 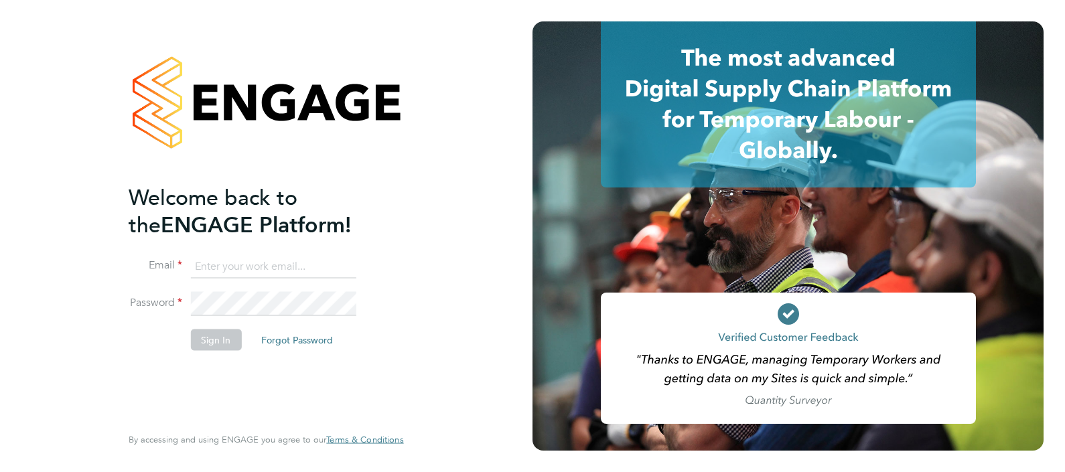 I want to click on a: Terms & Conditions, so click(x=364, y=440).